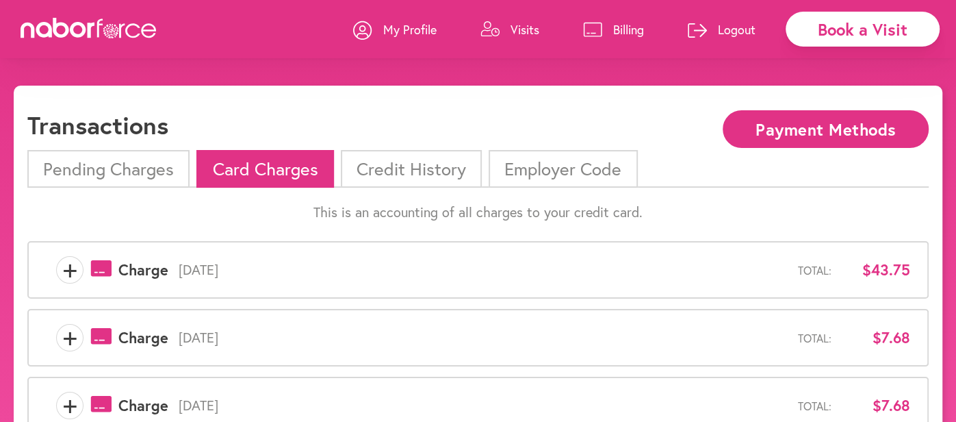 The image size is (956, 422). What do you see at coordinates (562, 168) in the screenshot?
I see `li: Employer Code` at bounding box center [562, 168].